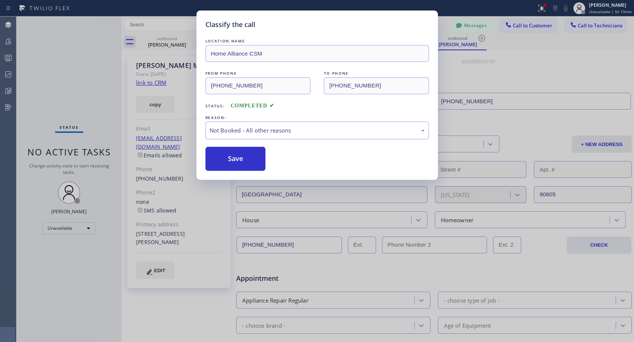  What do you see at coordinates (317, 41) in the screenshot?
I see `div: LOCATION NAME` at bounding box center [317, 41].